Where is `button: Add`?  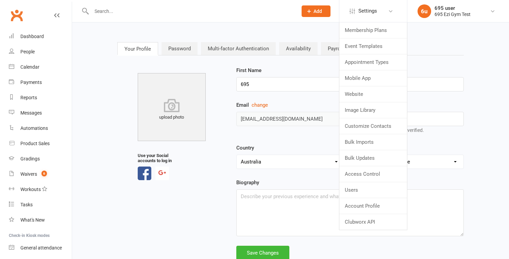 button: Add is located at coordinates (316, 11).